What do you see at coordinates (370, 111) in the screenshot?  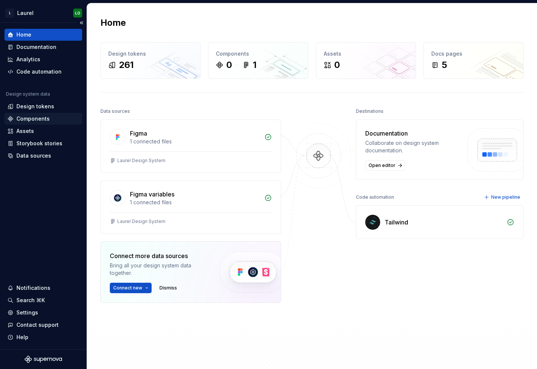 I see `div: Destinations` at bounding box center [370, 111].